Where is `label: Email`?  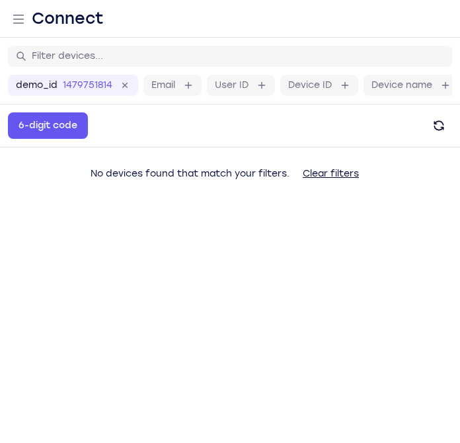 label: Email is located at coordinates (163, 85).